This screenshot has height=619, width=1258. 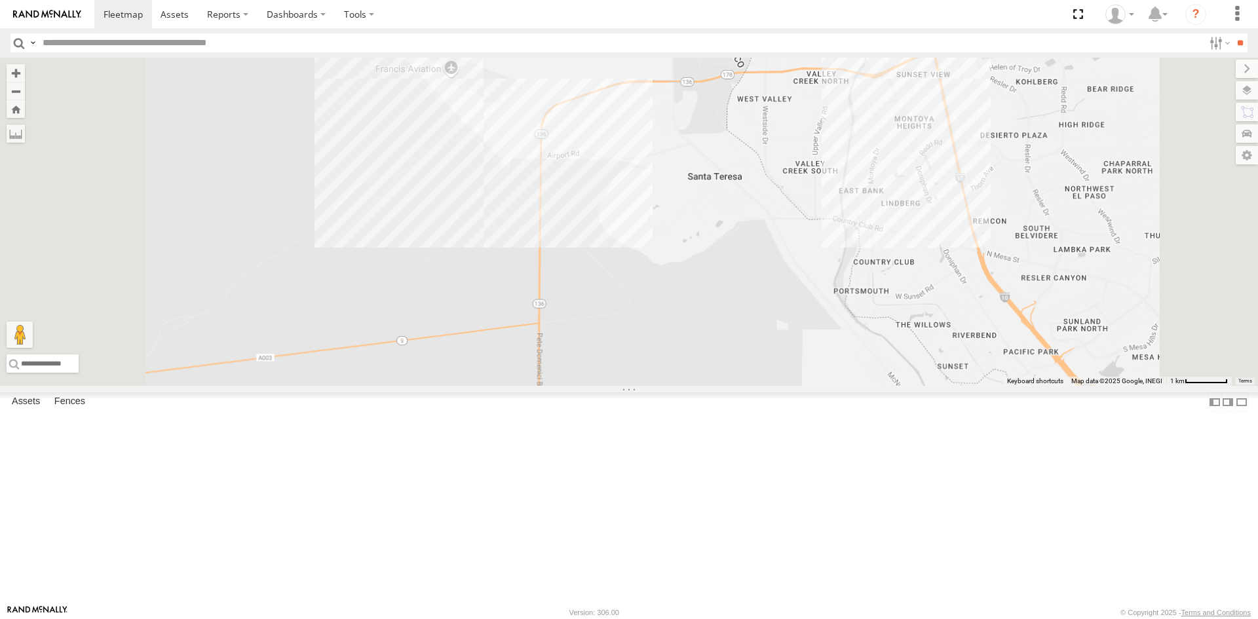 I want to click on button: Map Scale: 1 km per 62 pixels, so click(x=1199, y=381).